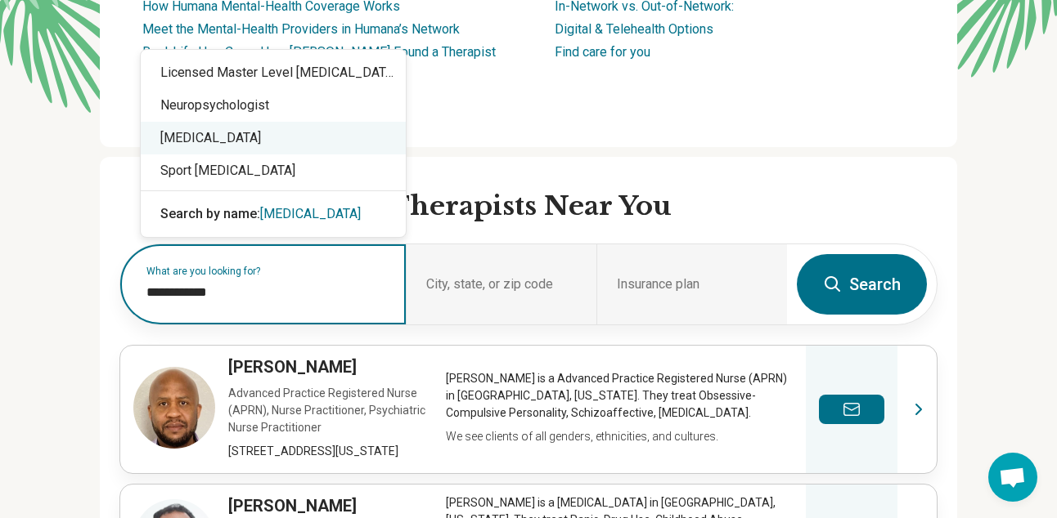 The image size is (1057, 518). I want to click on div: Open chat, so click(1012, 478).